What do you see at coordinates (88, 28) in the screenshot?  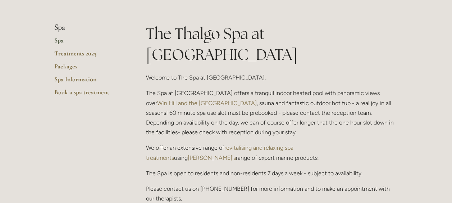 I see `li: Spa` at bounding box center [88, 28].